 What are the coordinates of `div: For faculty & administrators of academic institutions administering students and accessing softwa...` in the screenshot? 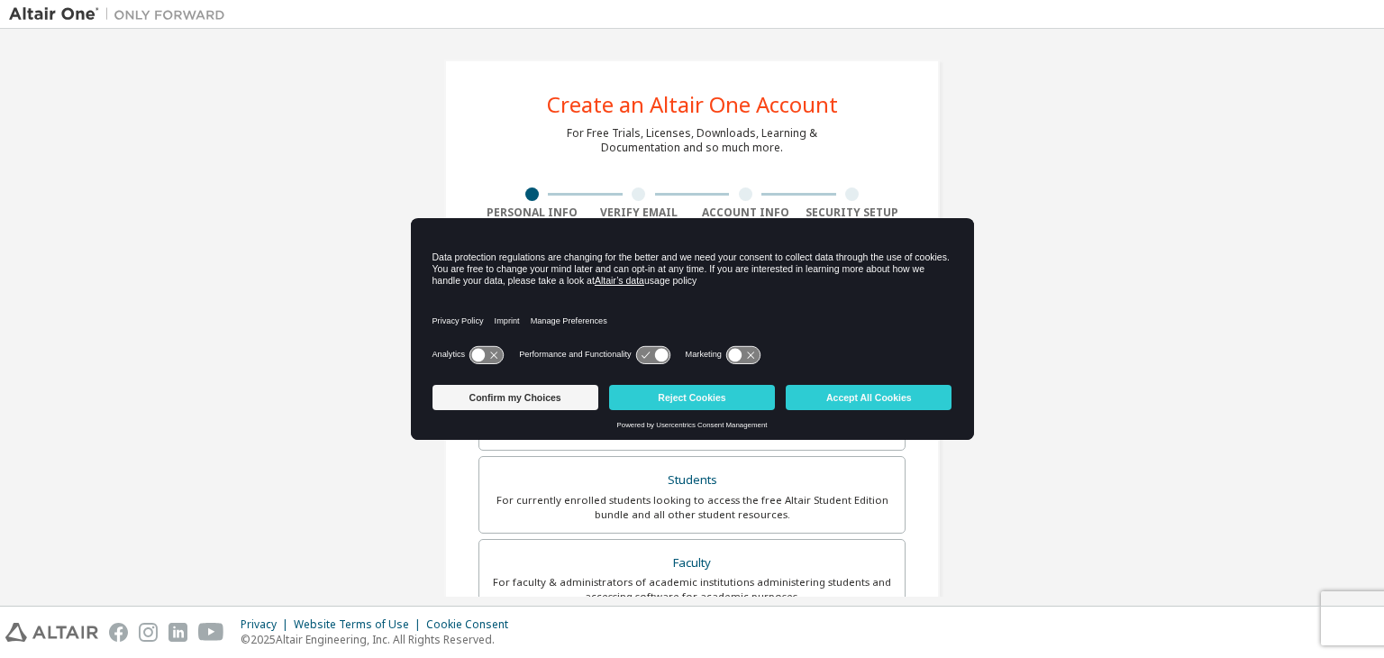 It's located at (692, 589).